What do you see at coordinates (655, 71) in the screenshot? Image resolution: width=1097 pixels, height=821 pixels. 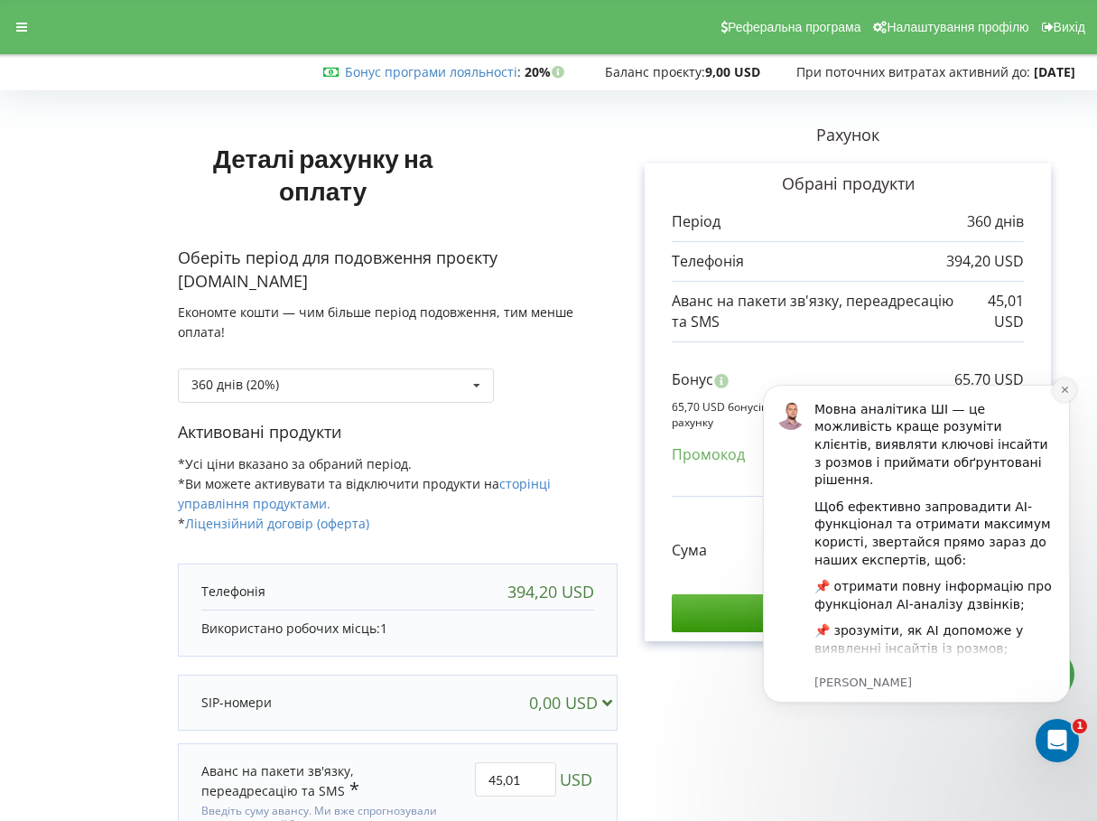 I see `span: Баланс проєкту:` at bounding box center [655, 71].